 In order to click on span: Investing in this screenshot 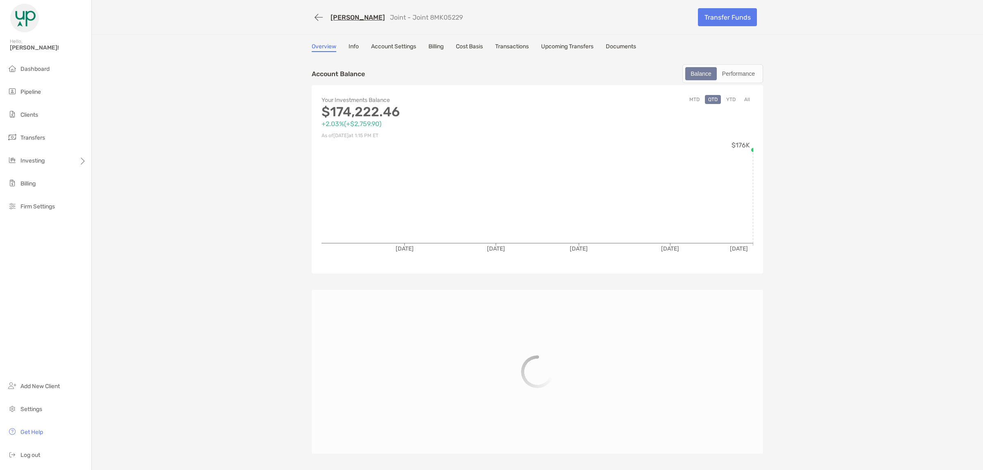, I will do `click(32, 161)`.